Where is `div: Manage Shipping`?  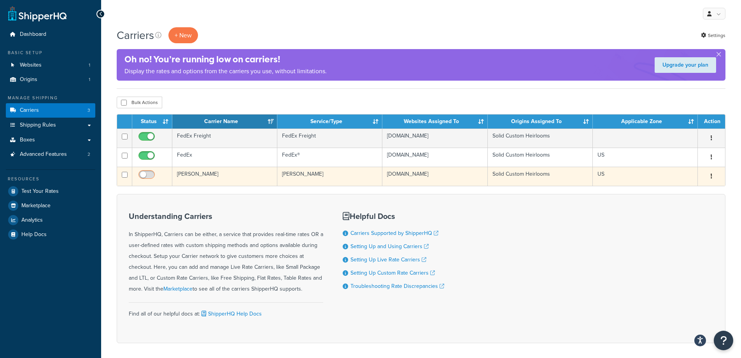
div: Manage Shipping is located at coordinates (51, 98).